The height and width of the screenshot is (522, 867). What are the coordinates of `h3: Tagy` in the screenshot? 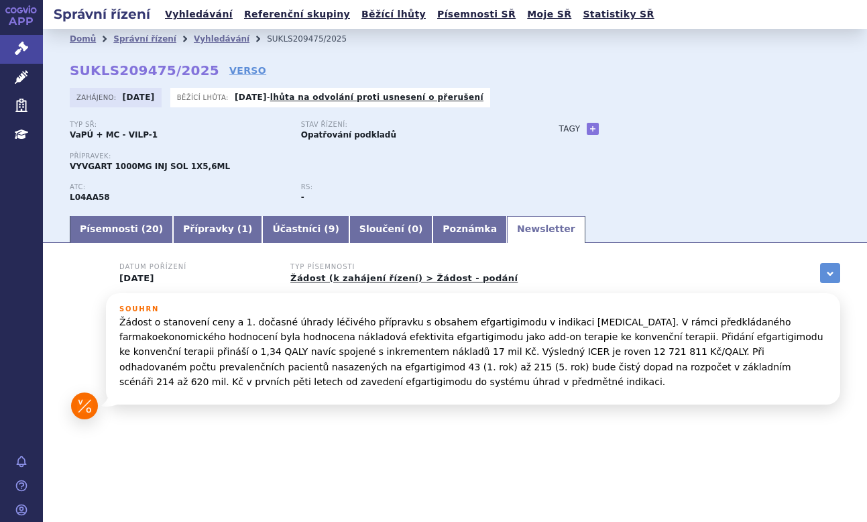 It's located at (569, 129).